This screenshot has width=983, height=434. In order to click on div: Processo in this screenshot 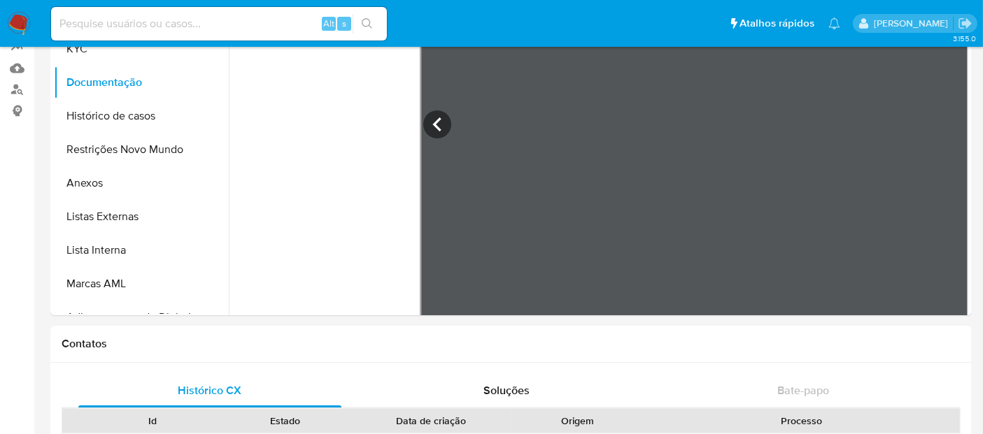, I will do `click(801, 421)`.